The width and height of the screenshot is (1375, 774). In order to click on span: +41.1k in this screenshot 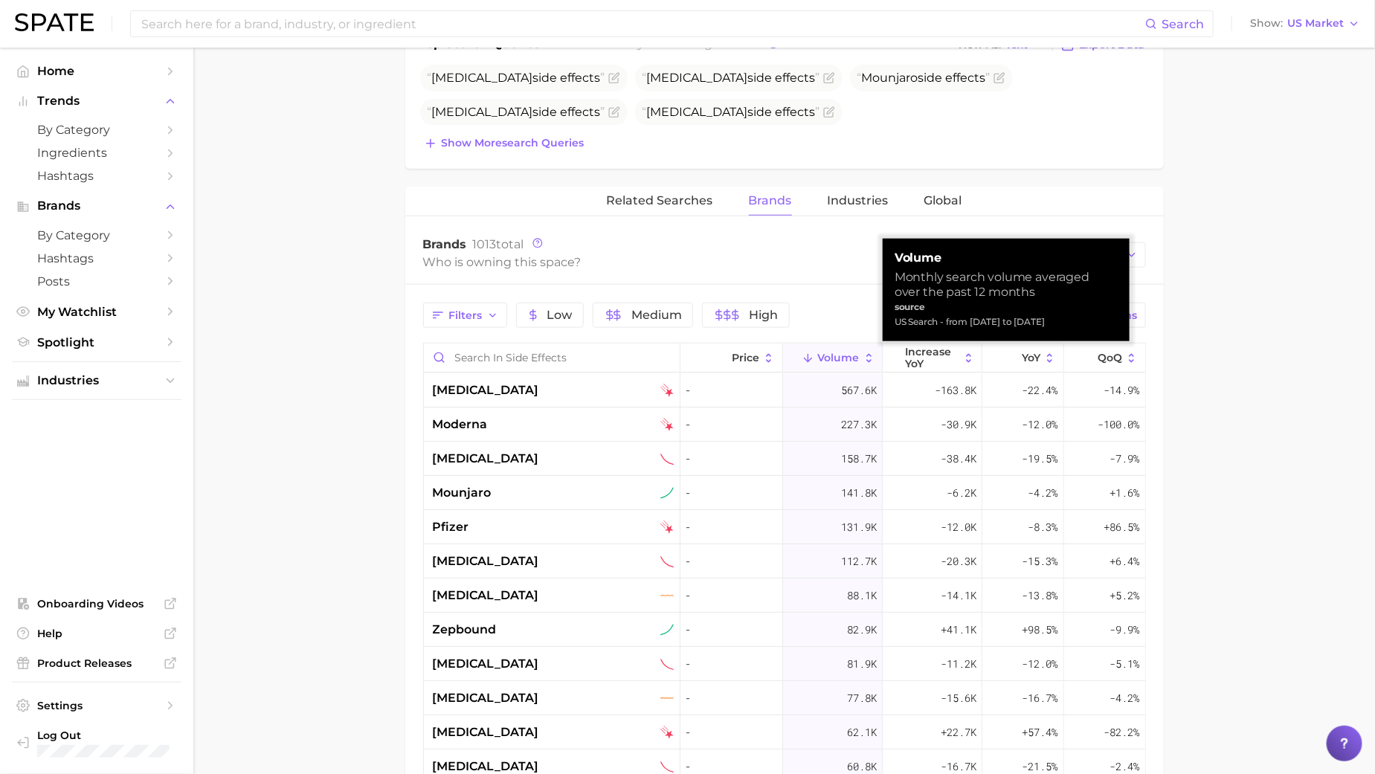, I will do `click(959, 630)`.